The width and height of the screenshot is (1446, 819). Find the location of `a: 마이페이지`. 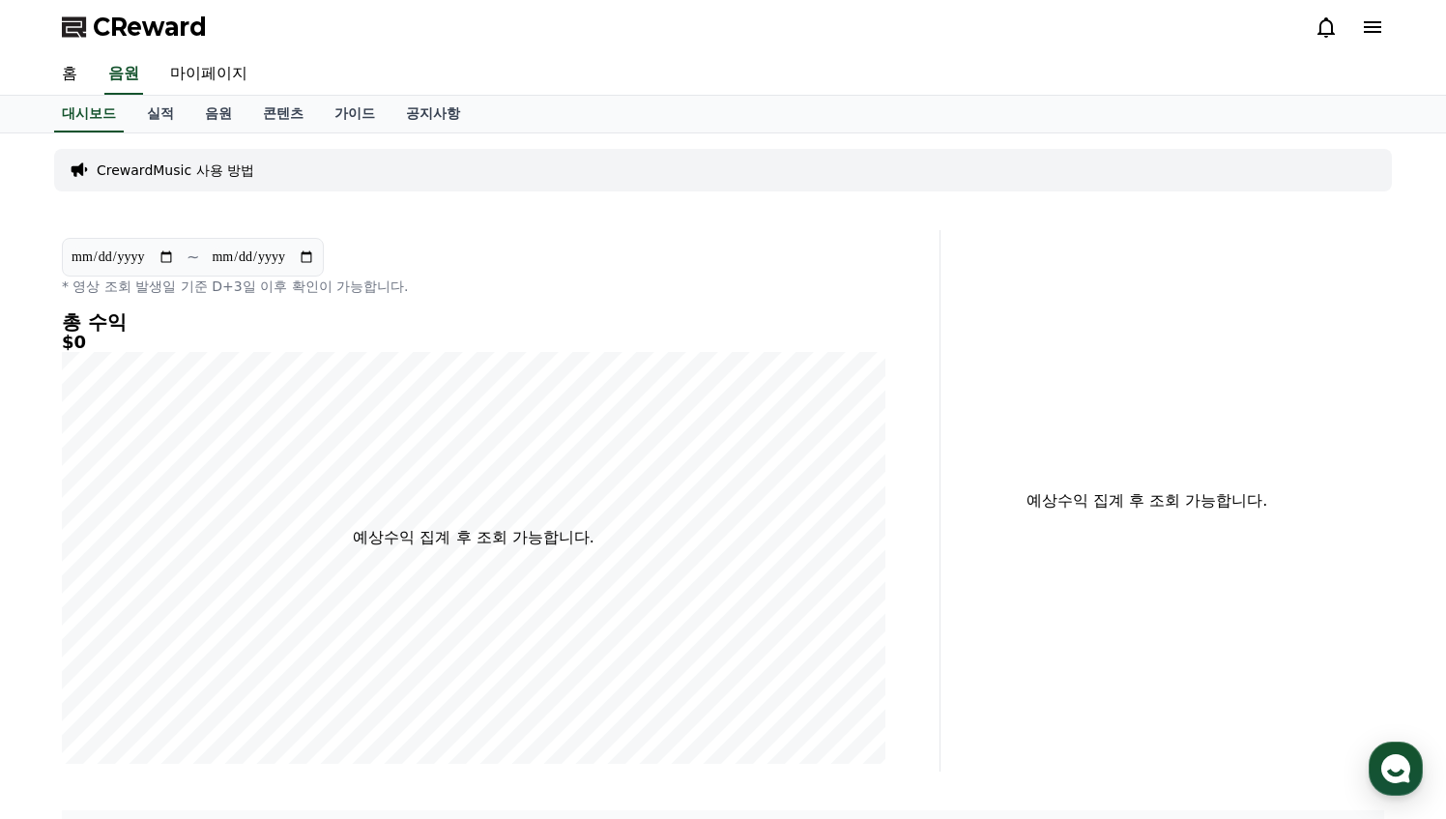

a: 마이페이지 is located at coordinates (209, 74).